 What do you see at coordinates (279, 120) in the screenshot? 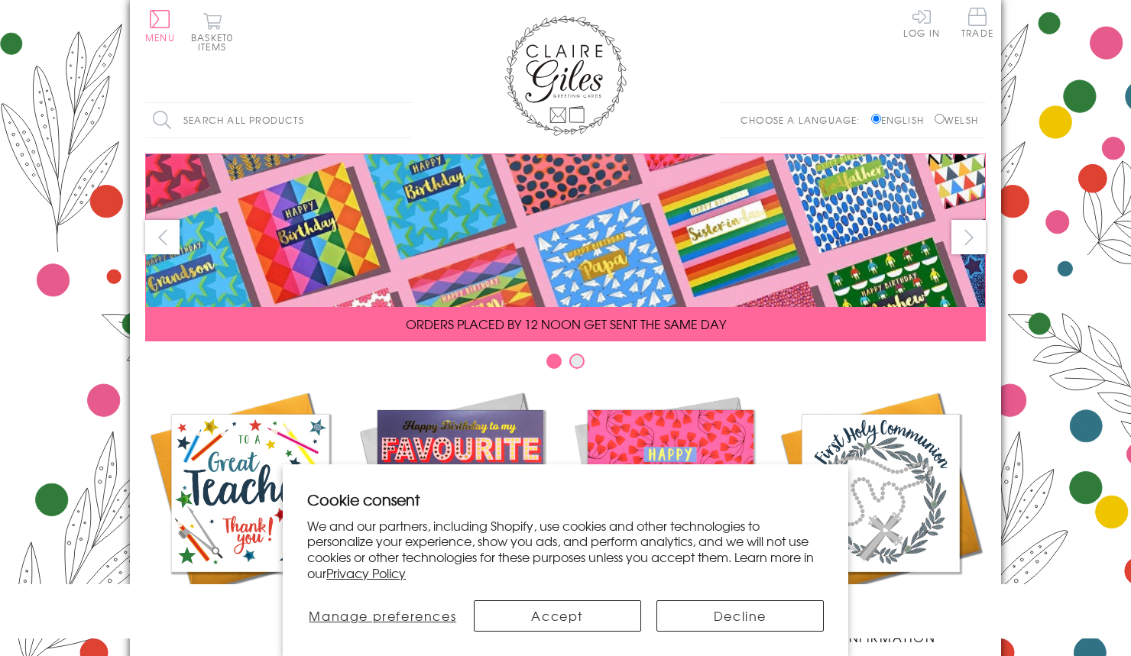
I see `input: Search all products` at bounding box center [279, 120].